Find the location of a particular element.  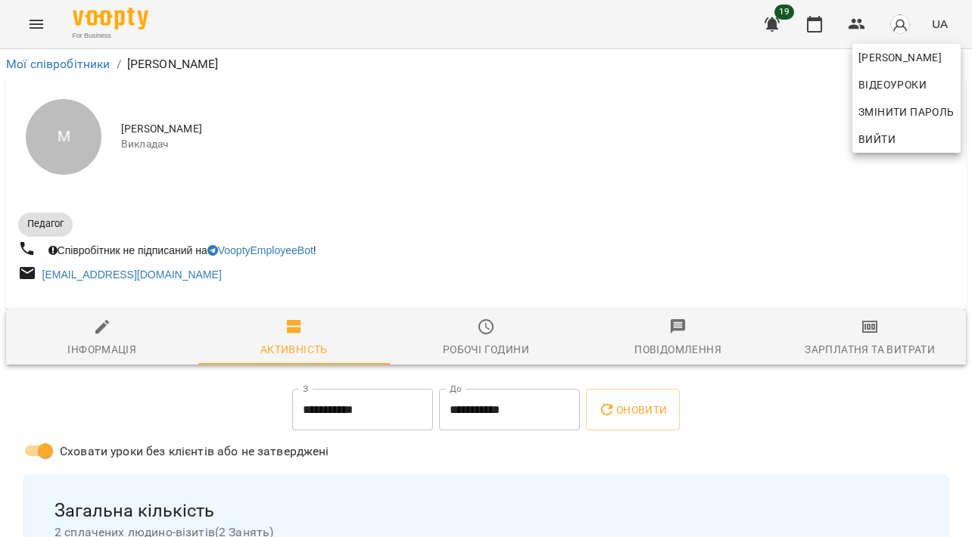

a: Відеоуроки is located at coordinates (892, 85).